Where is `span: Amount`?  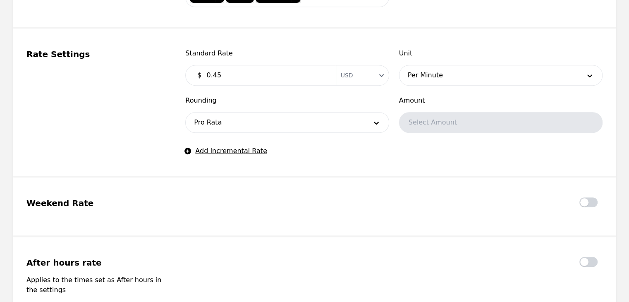 span: Amount is located at coordinates (500, 100).